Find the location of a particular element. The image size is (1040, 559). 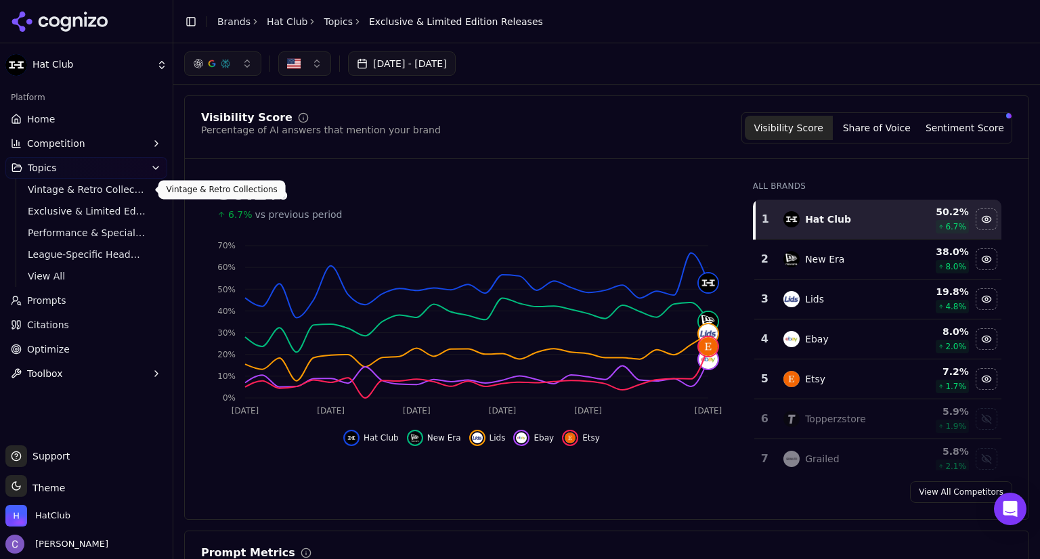

tr: 6topperzstoreTopperzstore5.9%1.9%Show topperzstore data is located at coordinates (878, 419).